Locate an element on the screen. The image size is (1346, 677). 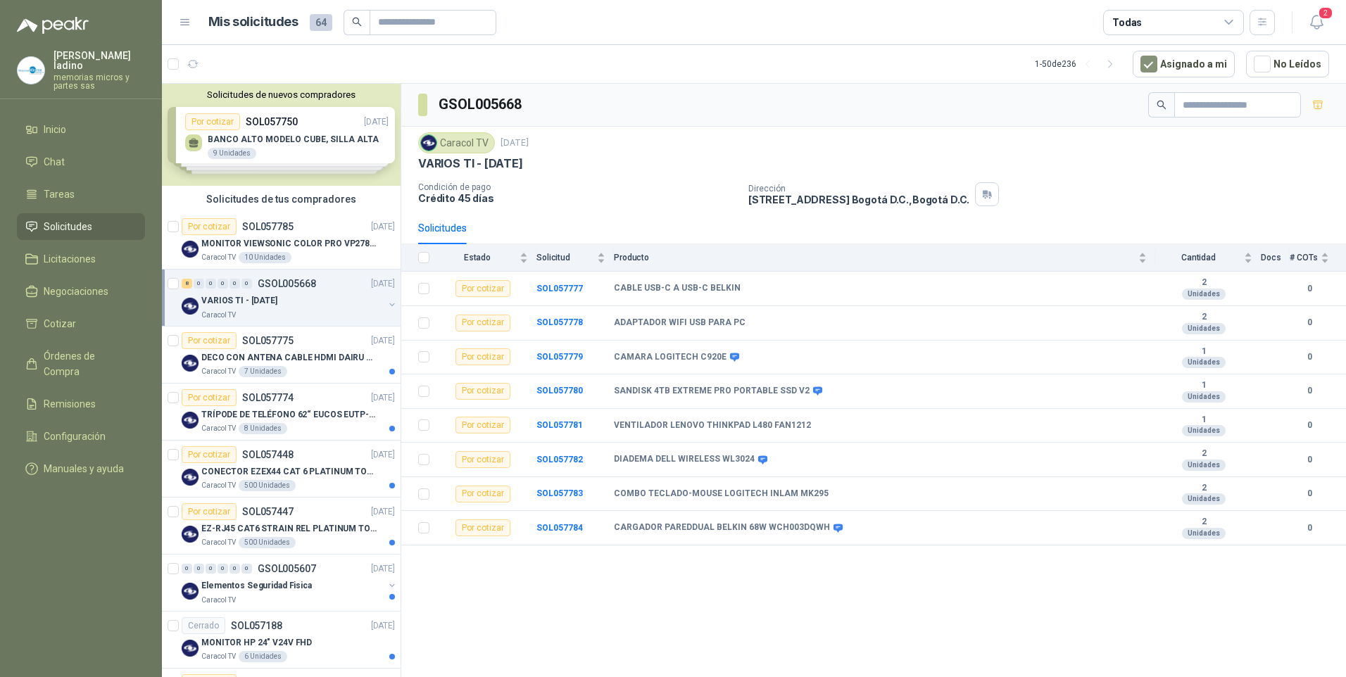
button: Asignado a mi is located at coordinates (1183, 64).